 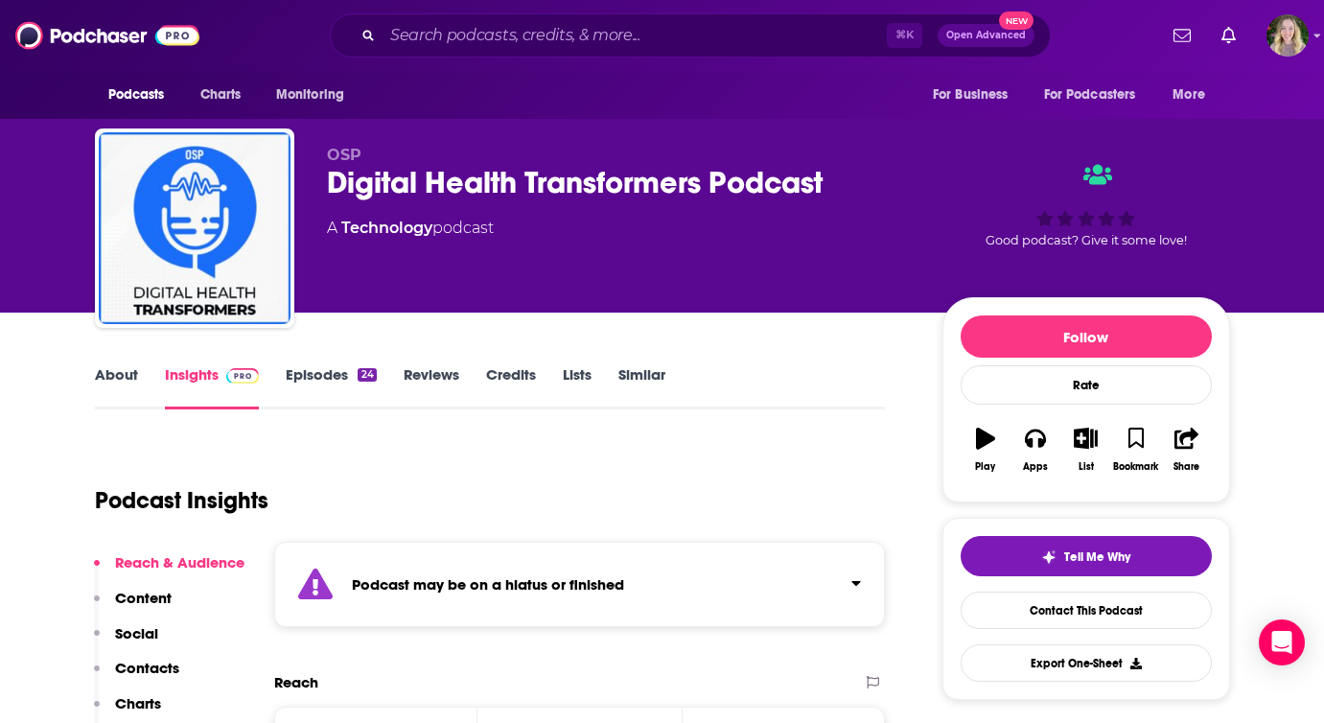 What do you see at coordinates (1288, 35) in the screenshot?
I see `img: User Profile` at bounding box center [1288, 35].